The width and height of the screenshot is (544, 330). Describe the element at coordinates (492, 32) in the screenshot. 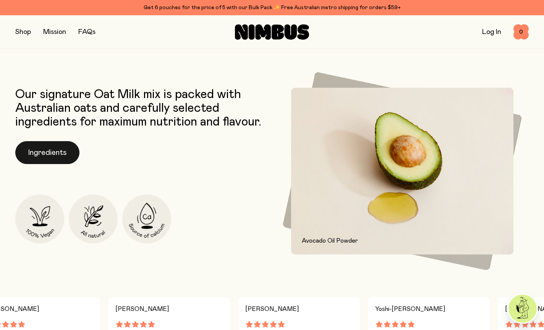

I see `a: Log In` at that location.